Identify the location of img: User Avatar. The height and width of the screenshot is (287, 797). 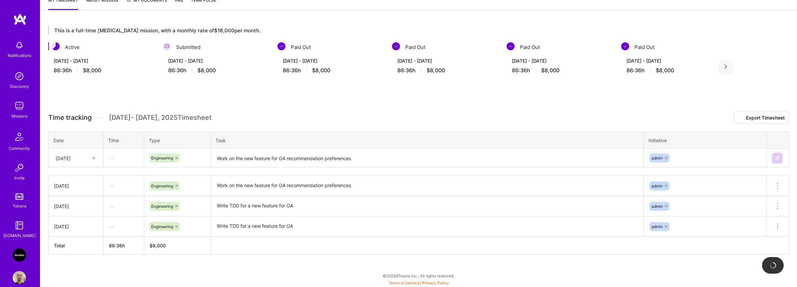
(19, 278).